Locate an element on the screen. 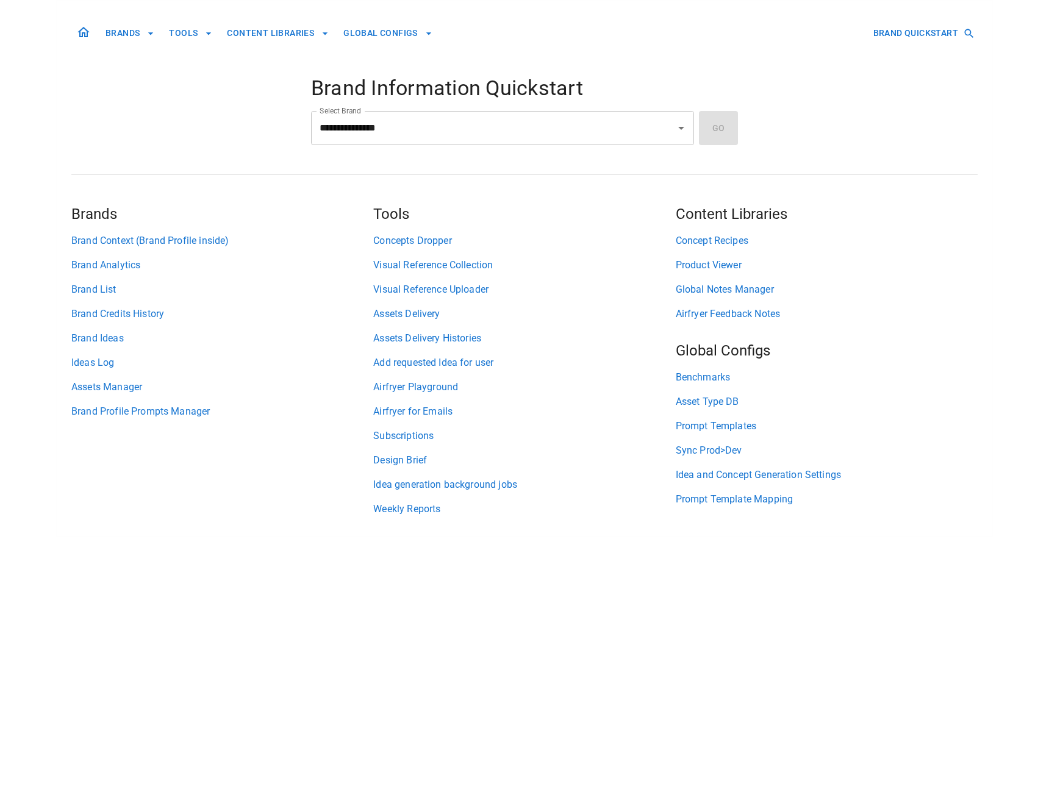 This screenshot has height=789, width=1049. a: Concepts Dropper is located at coordinates (524, 241).